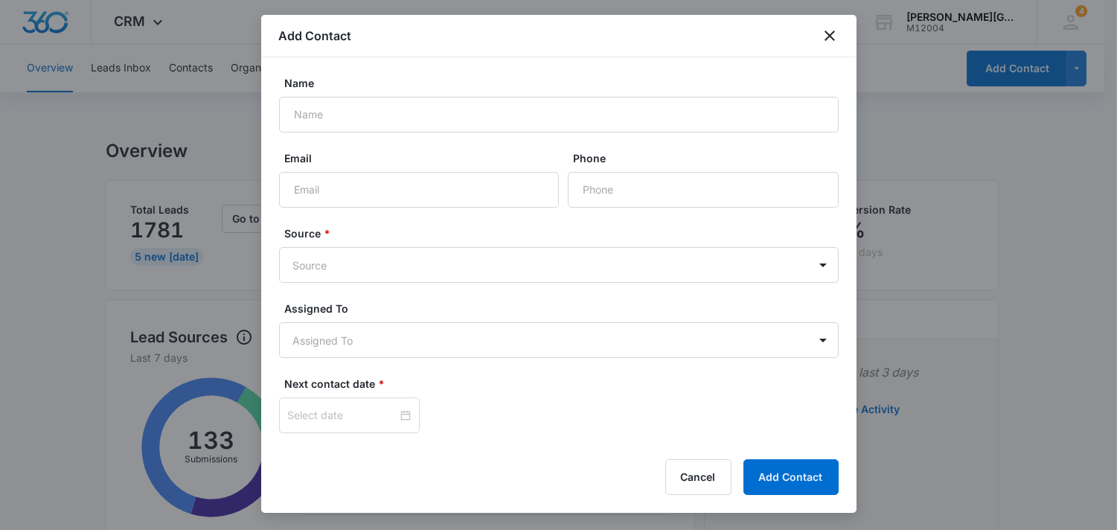 The height and width of the screenshot is (530, 1117). Describe the element at coordinates (565, 233) in the screenshot. I see `label: Source` at that location.